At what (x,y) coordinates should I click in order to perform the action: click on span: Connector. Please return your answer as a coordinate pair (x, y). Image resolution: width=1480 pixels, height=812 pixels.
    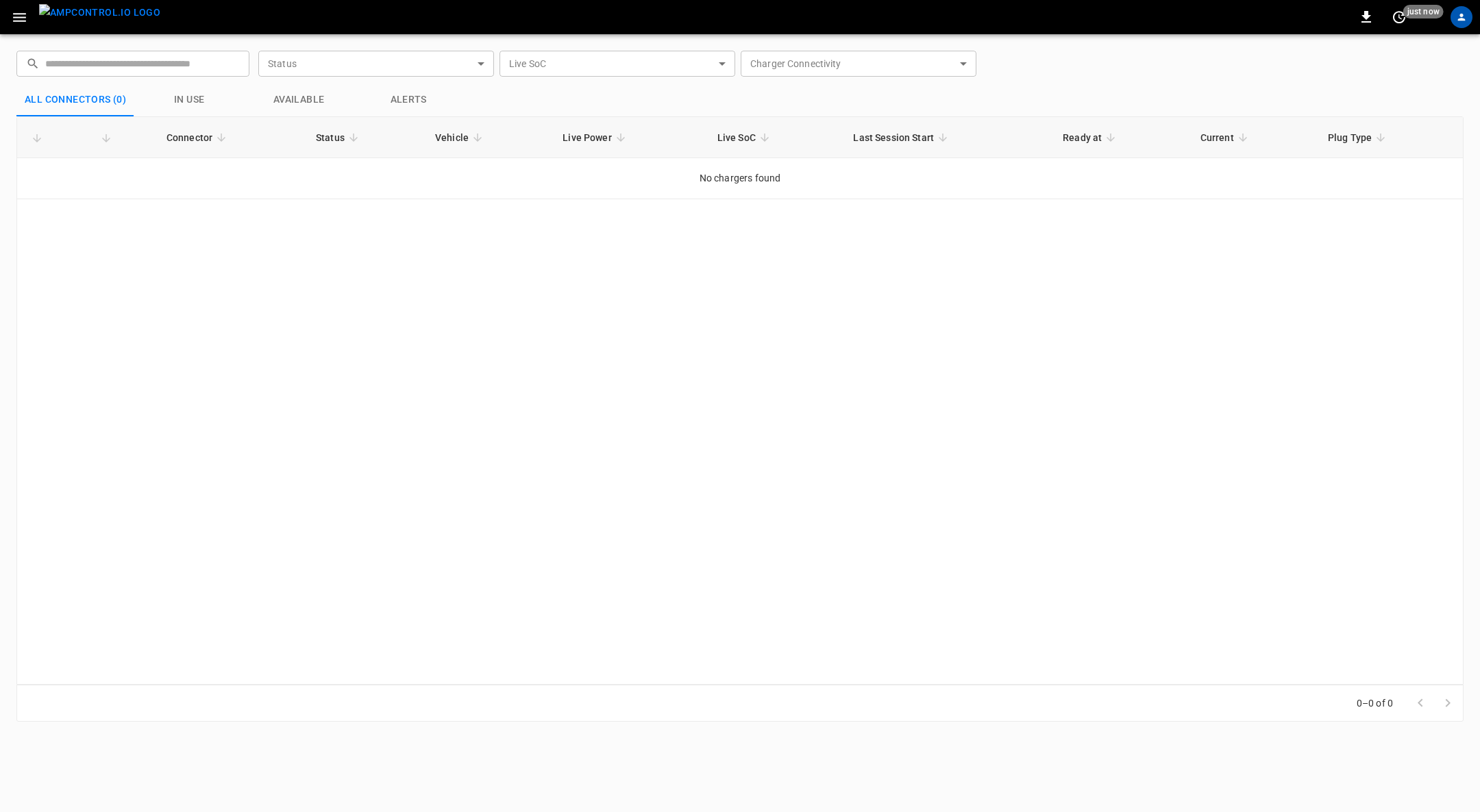
    Looking at the image, I should click on (198, 138).